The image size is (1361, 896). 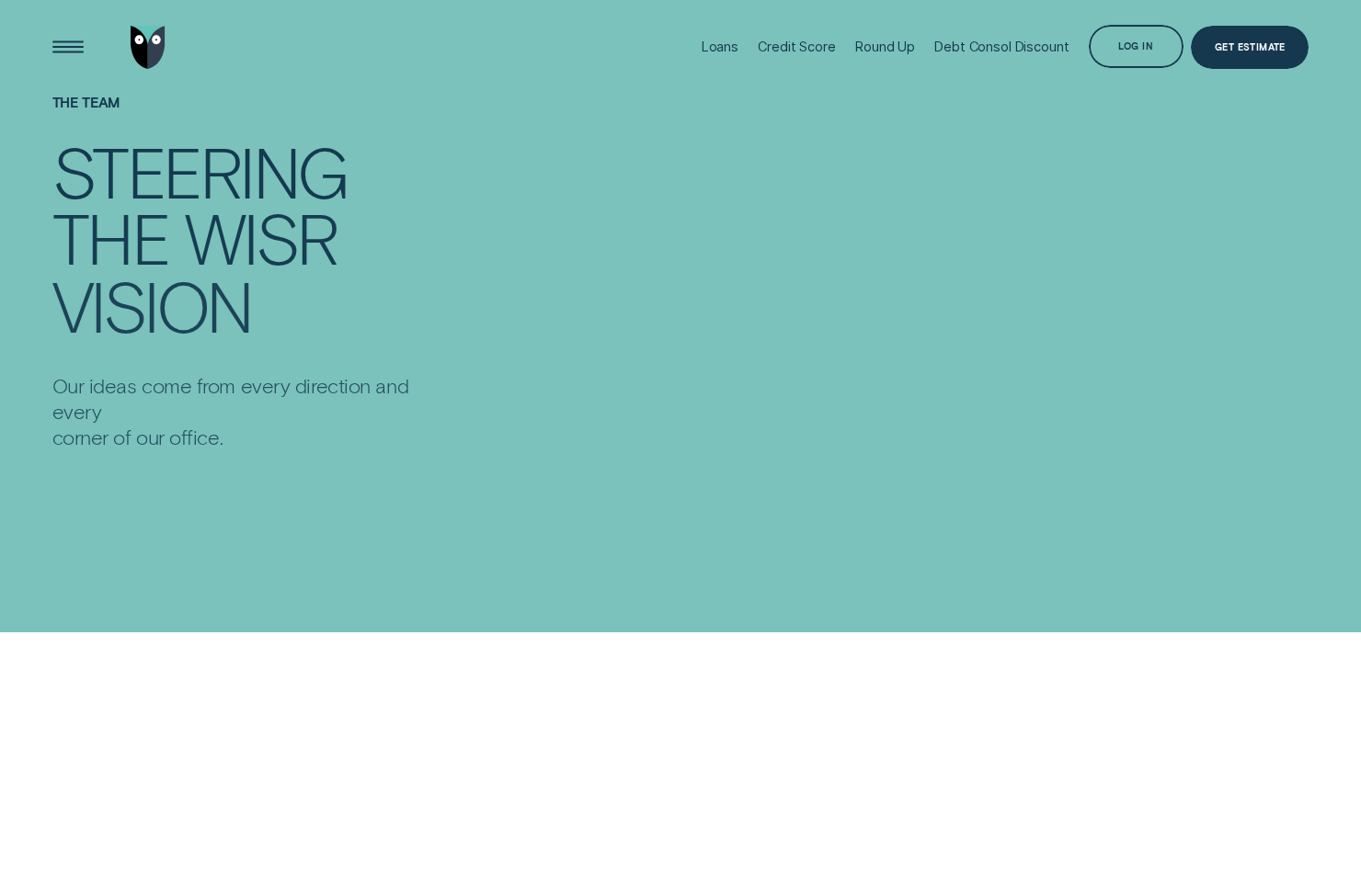 I want to click on div: Steering, so click(x=199, y=171).